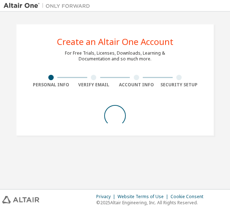  Describe the element at coordinates (115, 56) in the screenshot. I see `div: For Free Trials, Licenses, Downloads, Learning & Documentation and so much more.` at that location.